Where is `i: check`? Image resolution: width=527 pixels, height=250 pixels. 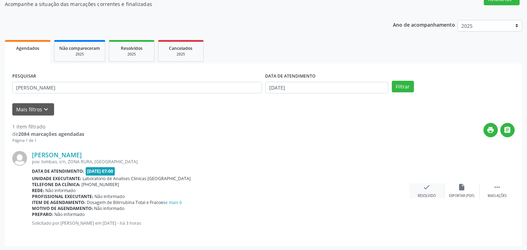 i: check is located at coordinates (427, 187).